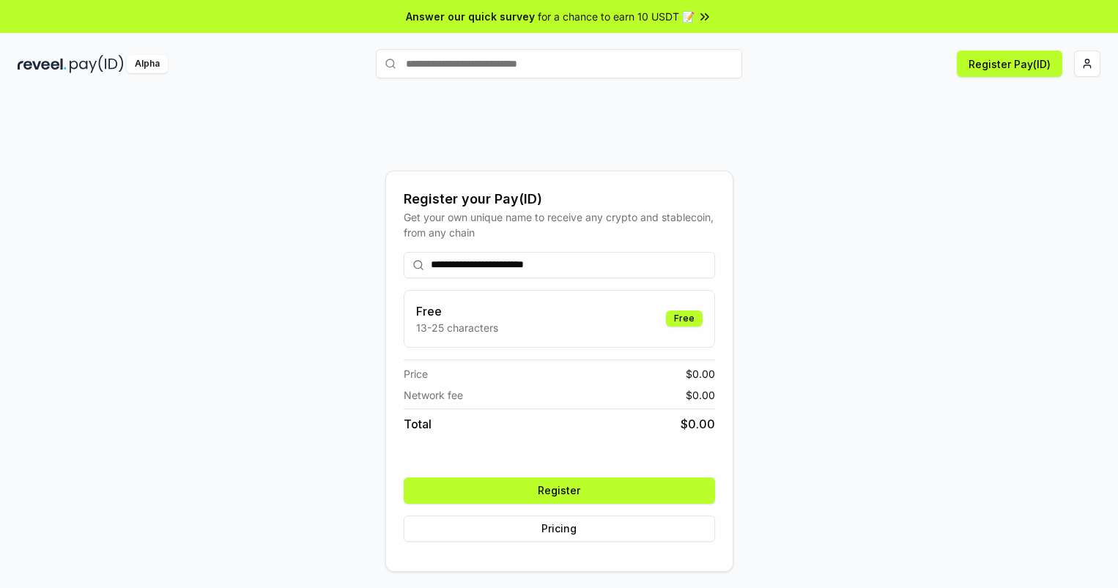 The height and width of the screenshot is (588, 1118). I want to click on span: Total, so click(418, 424).